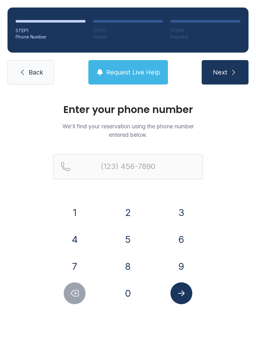 The width and height of the screenshot is (256, 354). Describe the element at coordinates (133, 72) in the screenshot. I see `span: Request Live Help` at that location.